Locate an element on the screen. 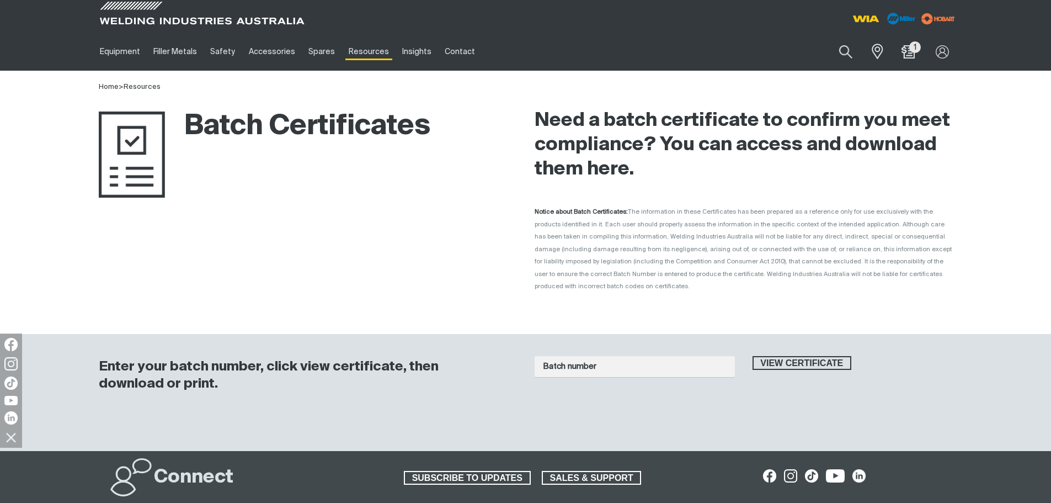 This screenshot has height=503, width=1051. span: SALES & SUPPORT is located at coordinates (592, 478).